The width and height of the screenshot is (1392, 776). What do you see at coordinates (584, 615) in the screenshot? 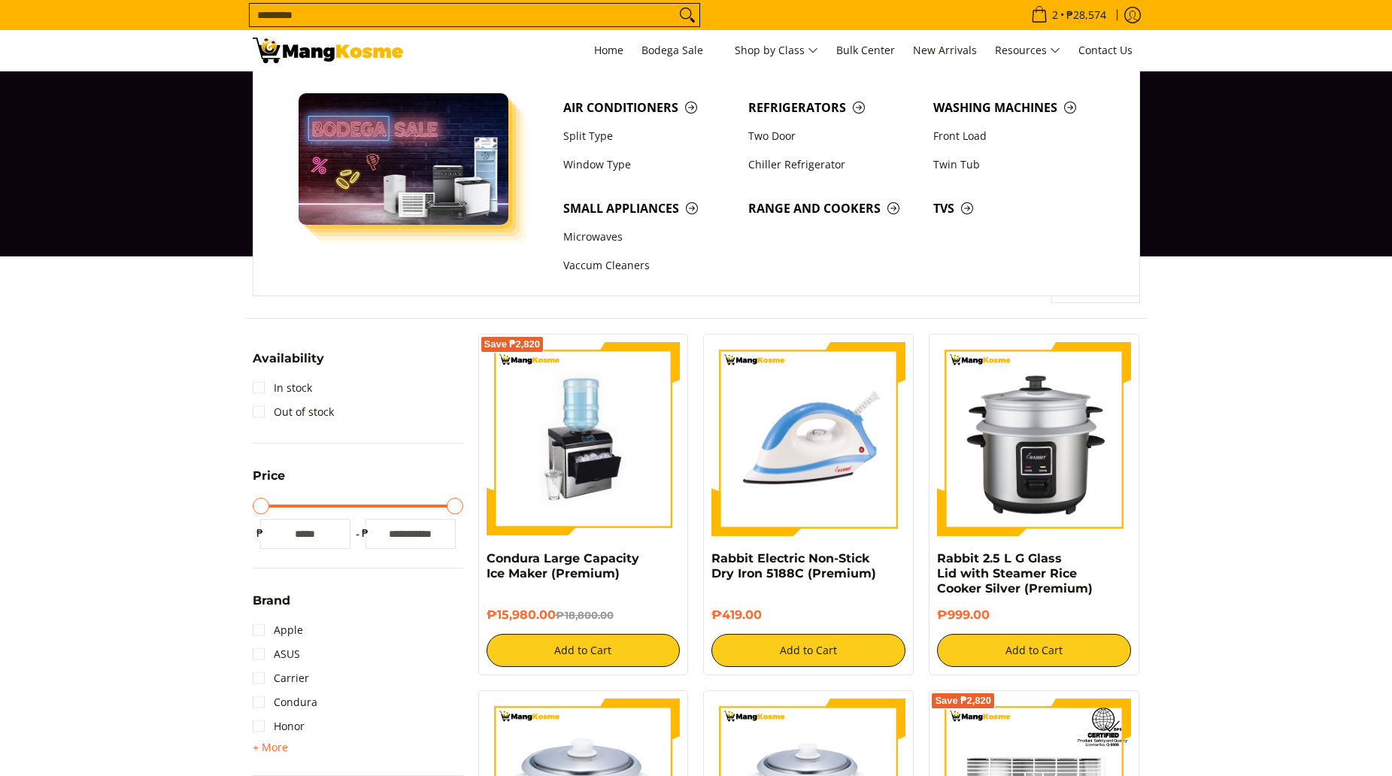
I see `del: ₱18,800.00` at bounding box center [584, 615].